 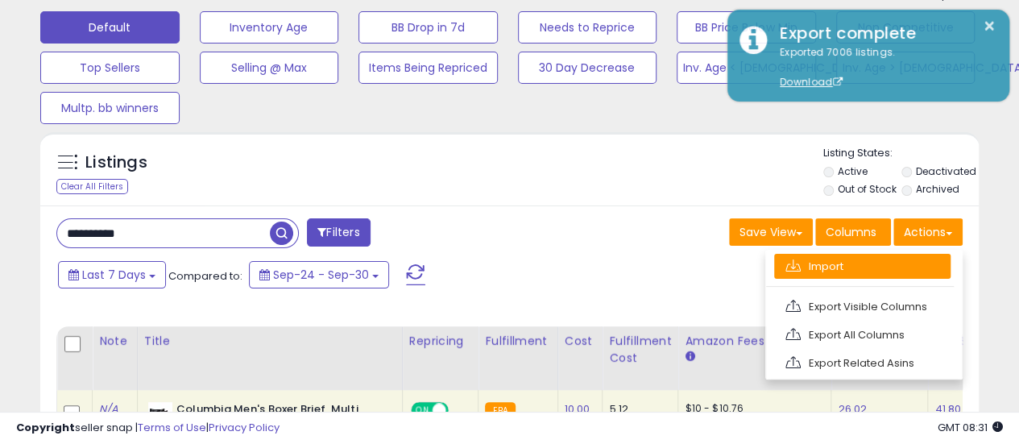 What do you see at coordinates (853, 232) in the screenshot?
I see `button: Columns` at bounding box center [853, 232].